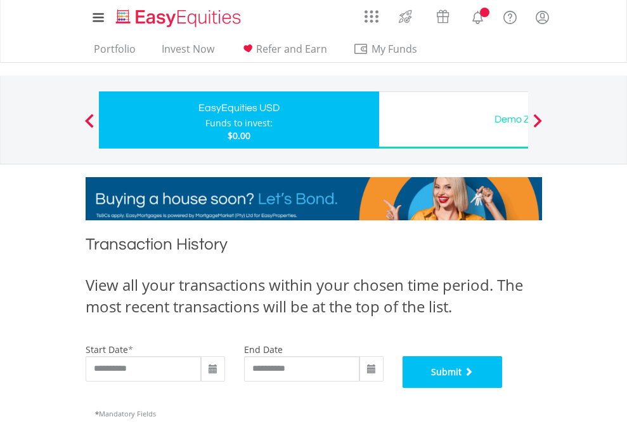 The width and height of the screenshot is (627, 426). I want to click on button: Submit, so click(453, 372).